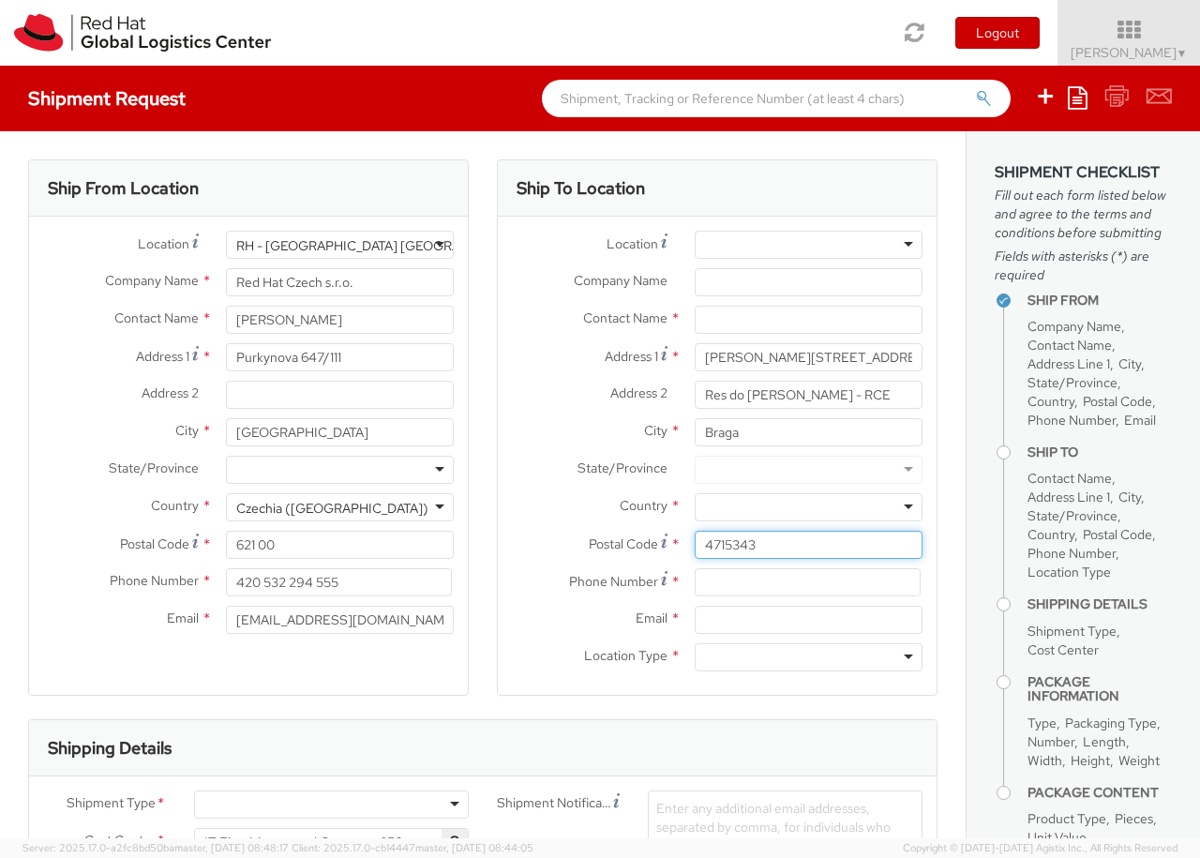  I want to click on span: Fill out each form listed below and agree to the terms and conditions before submitting, so click(1083, 214).